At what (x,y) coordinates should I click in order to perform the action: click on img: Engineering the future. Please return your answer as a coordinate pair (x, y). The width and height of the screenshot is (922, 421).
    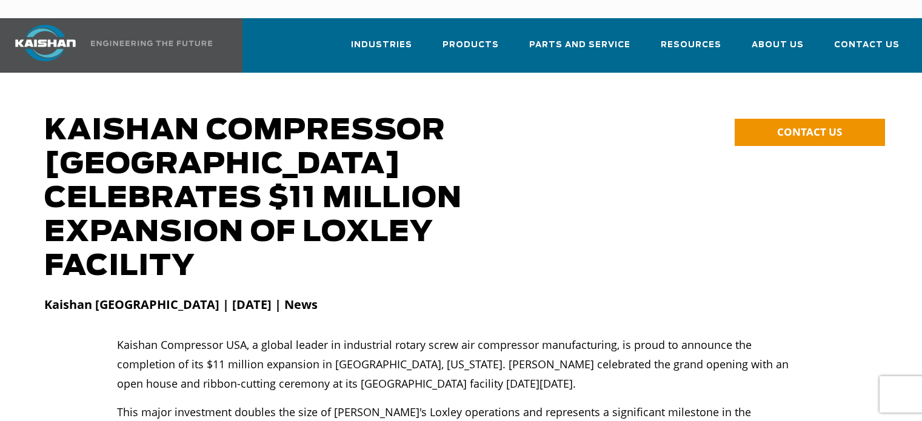
    Looking at the image, I should click on (151, 43).